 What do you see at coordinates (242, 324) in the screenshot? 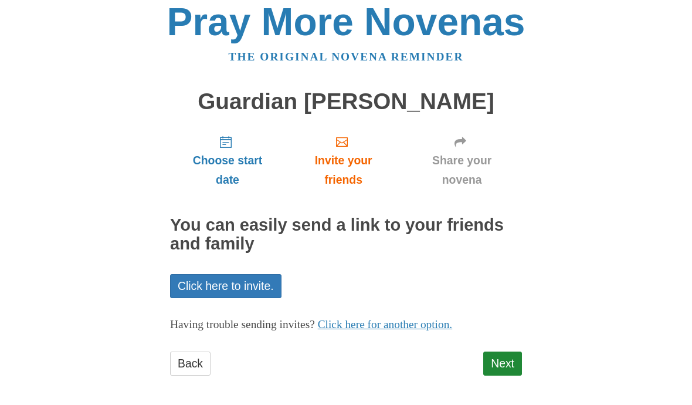
I see `span: Having trouble sending invites?` at bounding box center [242, 324].